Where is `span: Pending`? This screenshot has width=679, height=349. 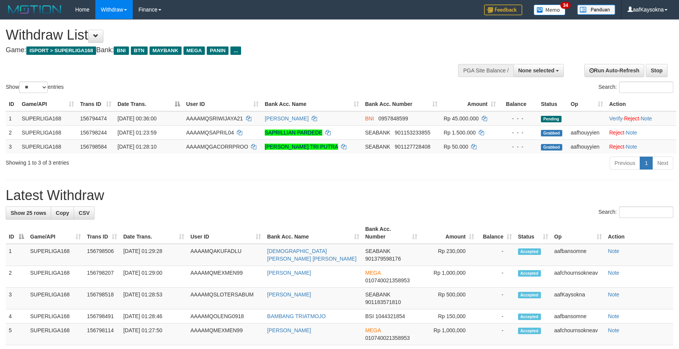 span: Pending is located at coordinates (551, 119).